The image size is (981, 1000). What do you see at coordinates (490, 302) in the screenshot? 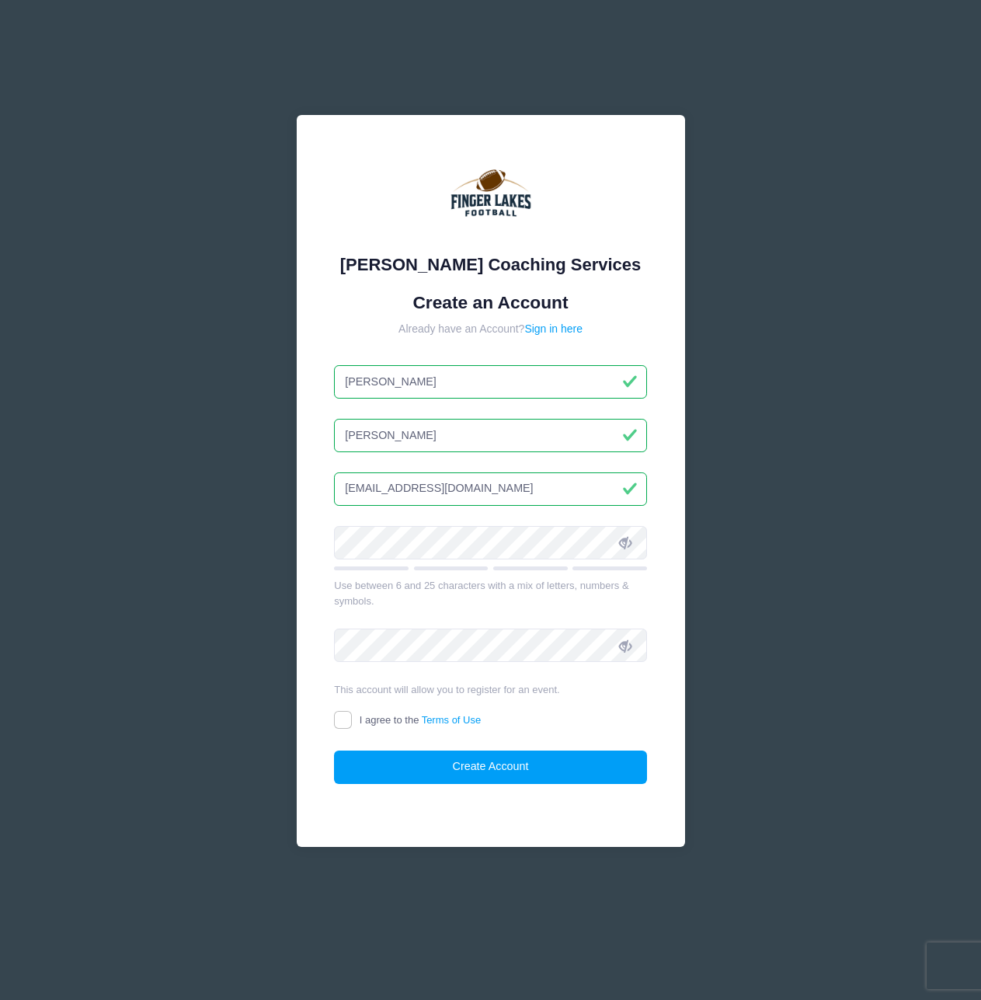
I see `h1: Create an Account` at bounding box center [490, 302].